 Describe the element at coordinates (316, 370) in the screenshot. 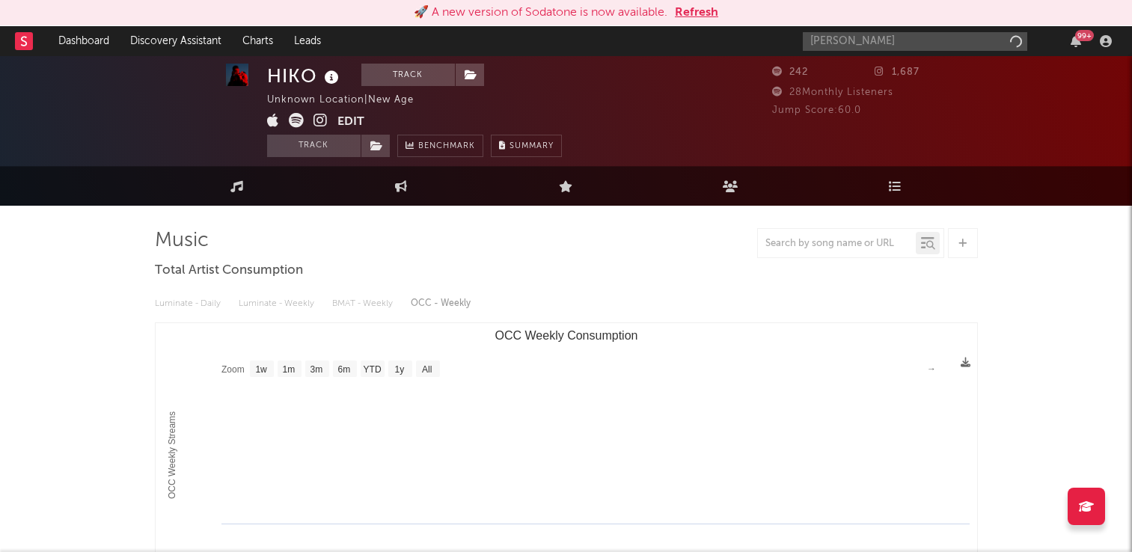

I see `text: 3m` at that location.